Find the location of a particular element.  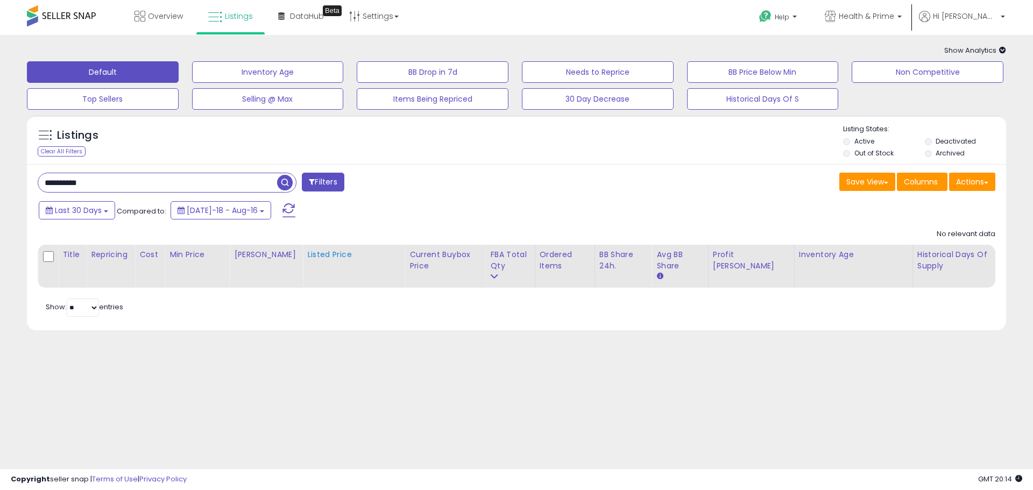

div: Tooltip anchor is located at coordinates (332, 11).